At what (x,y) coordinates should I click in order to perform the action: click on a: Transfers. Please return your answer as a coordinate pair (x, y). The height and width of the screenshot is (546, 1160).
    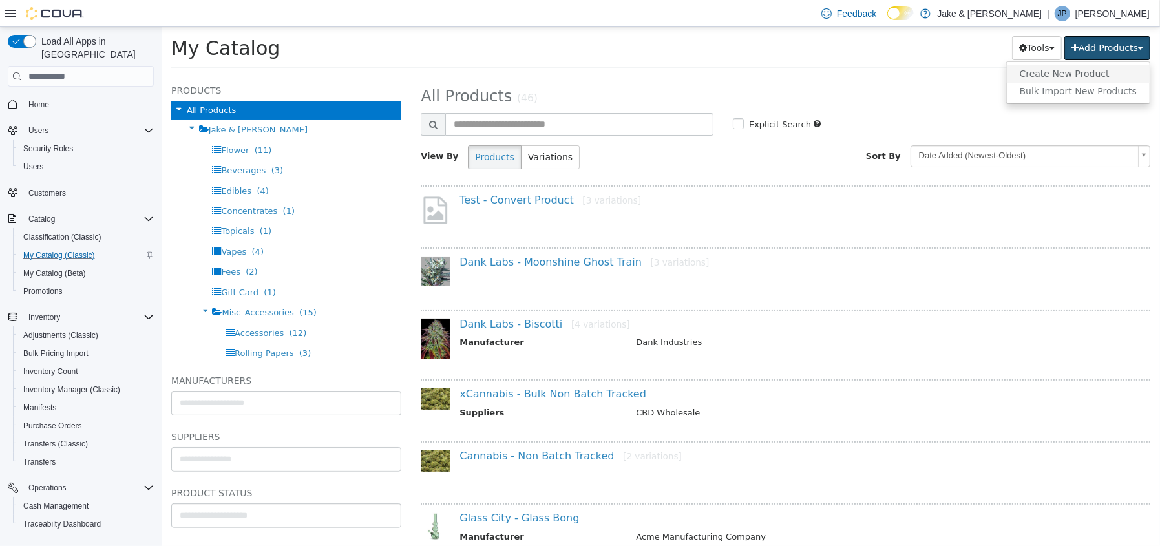
    Looking at the image, I should click on (39, 462).